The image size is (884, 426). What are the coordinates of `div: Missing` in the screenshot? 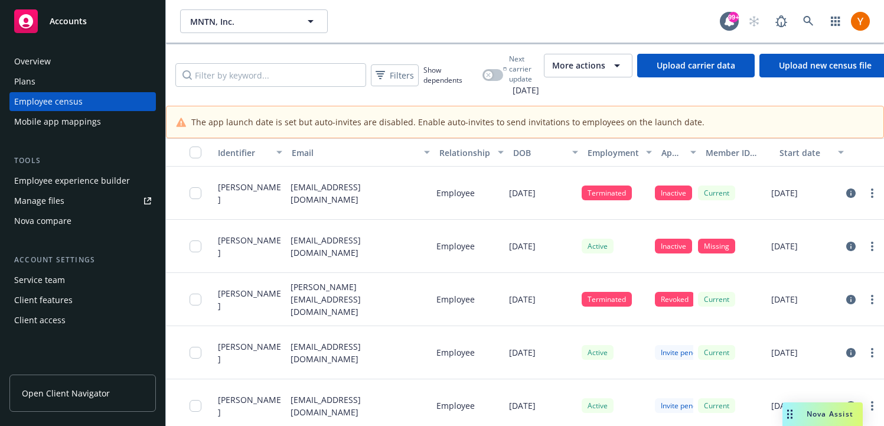 It's located at (717, 246).